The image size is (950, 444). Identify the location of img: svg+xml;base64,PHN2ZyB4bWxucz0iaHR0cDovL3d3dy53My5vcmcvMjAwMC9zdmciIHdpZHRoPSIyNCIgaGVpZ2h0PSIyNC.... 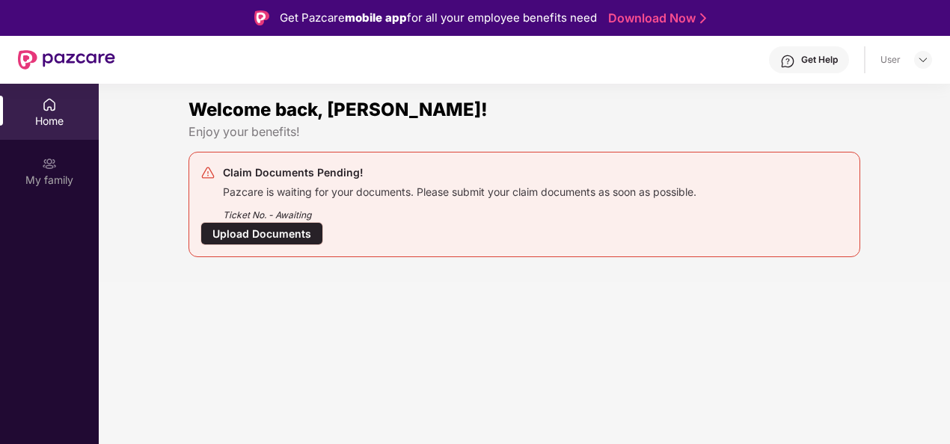
(208, 173).